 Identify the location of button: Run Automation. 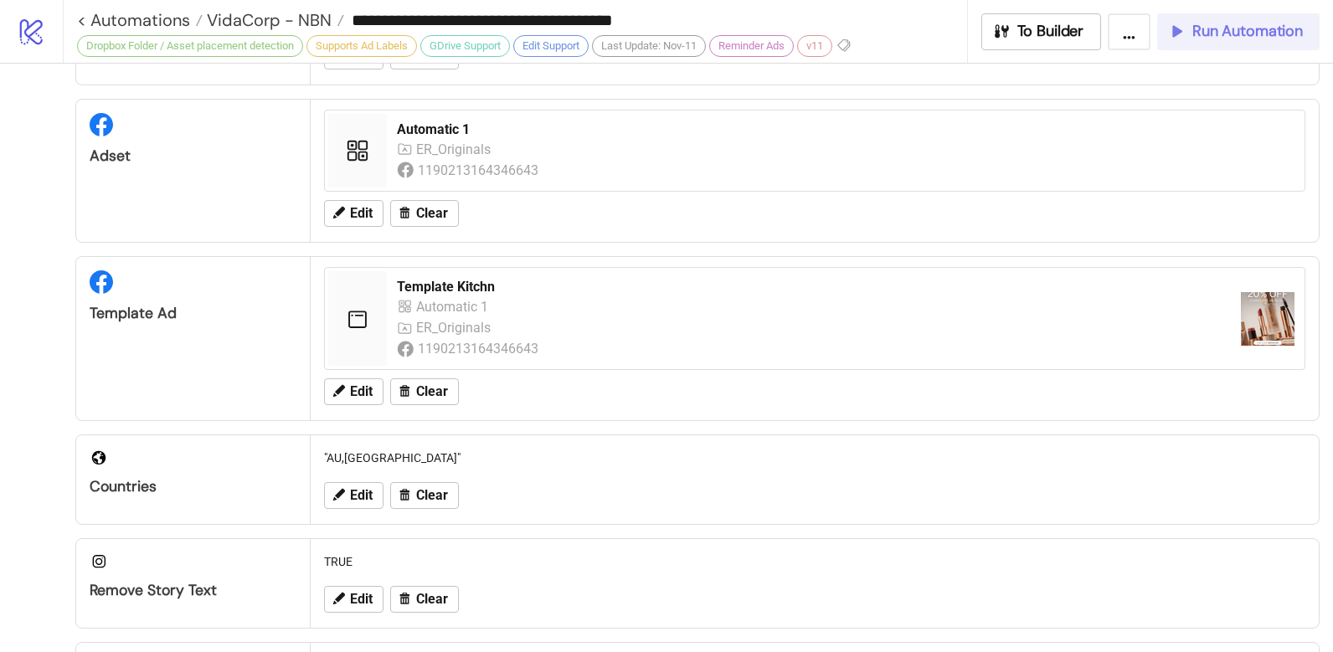
(1238, 32).